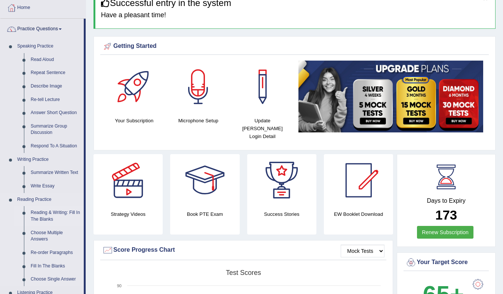 The width and height of the screenshot is (503, 294). I want to click on h4: Microphone Setup, so click(199, 121).